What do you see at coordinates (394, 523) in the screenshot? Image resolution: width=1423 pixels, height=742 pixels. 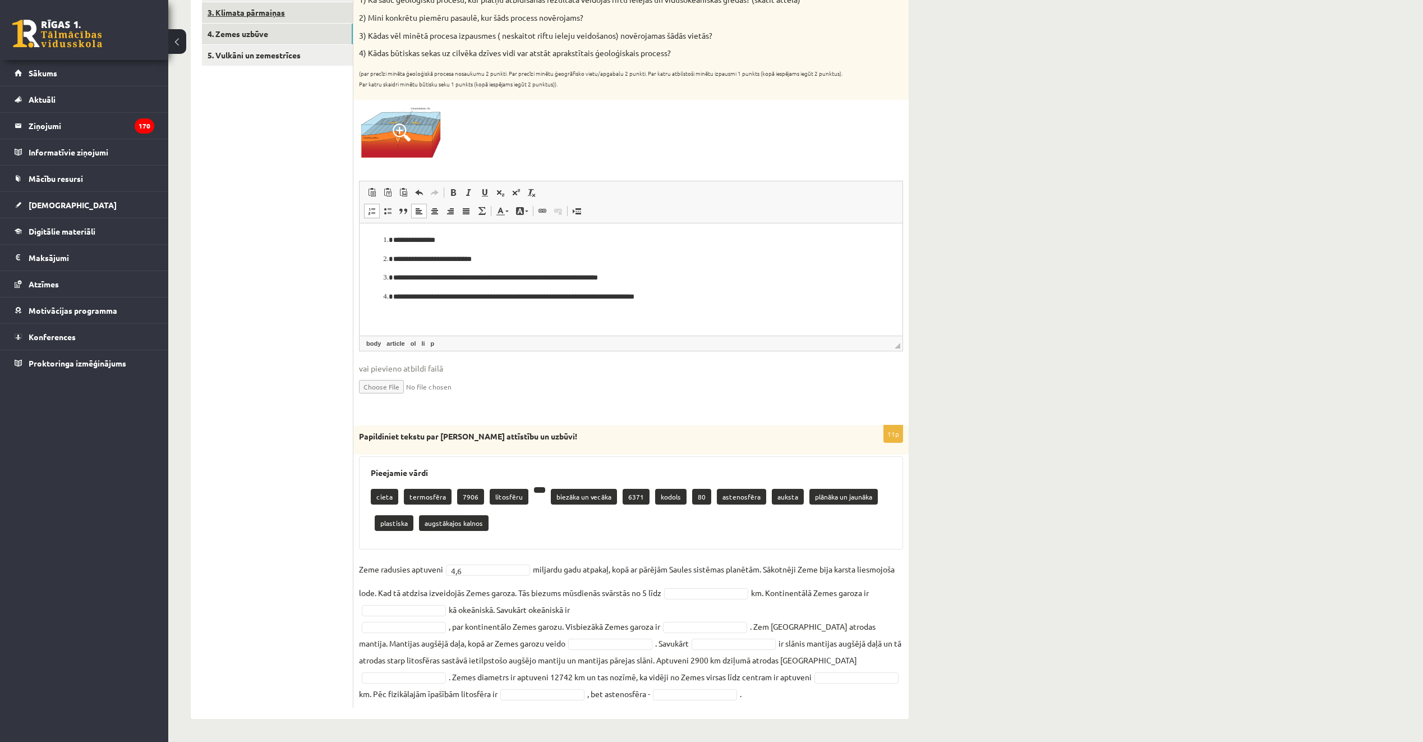 I see `p: plastiska` at bounding box center [394, 523].